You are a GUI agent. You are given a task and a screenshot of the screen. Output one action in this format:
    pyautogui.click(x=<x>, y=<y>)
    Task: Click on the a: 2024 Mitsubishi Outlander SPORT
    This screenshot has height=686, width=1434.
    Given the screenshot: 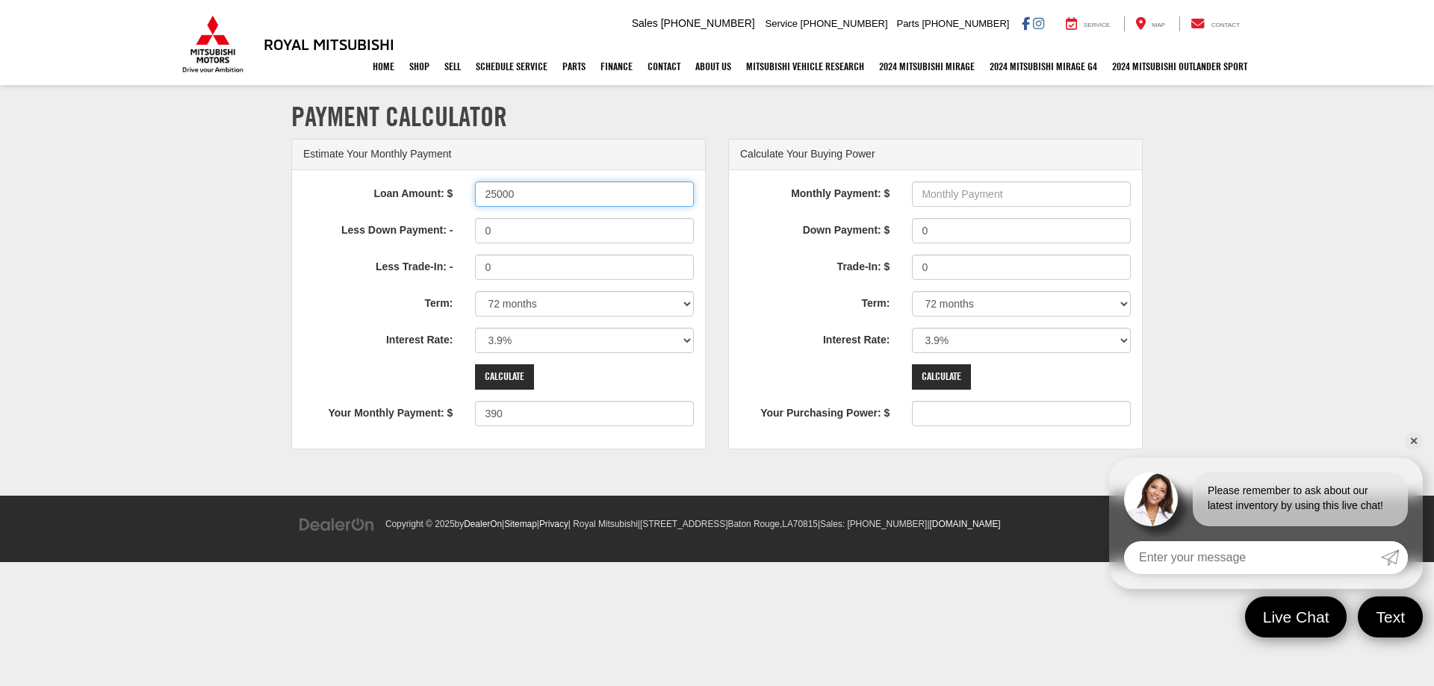 What is the action you would take?
    pyautogui.click(x=1179, y=66)
    